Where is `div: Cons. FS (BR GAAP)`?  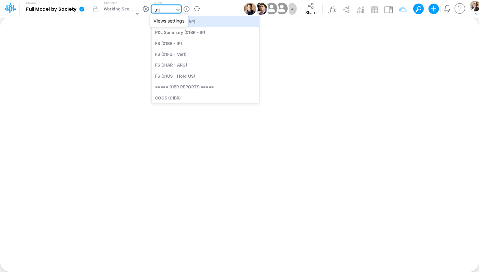 div: Cons. FS (BR GAAP) is located at coordinates (205, 21).